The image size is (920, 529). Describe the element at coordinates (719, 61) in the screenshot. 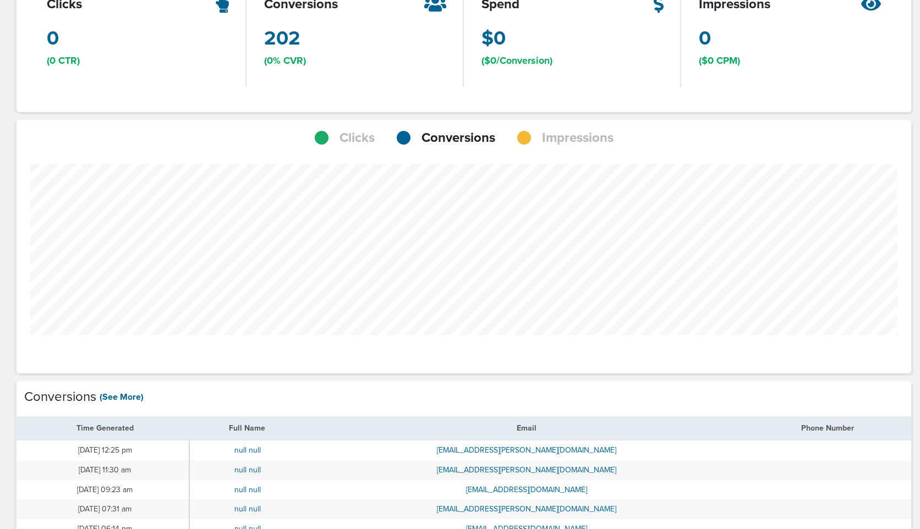

I see `span: ($0 CPM)` at that location.